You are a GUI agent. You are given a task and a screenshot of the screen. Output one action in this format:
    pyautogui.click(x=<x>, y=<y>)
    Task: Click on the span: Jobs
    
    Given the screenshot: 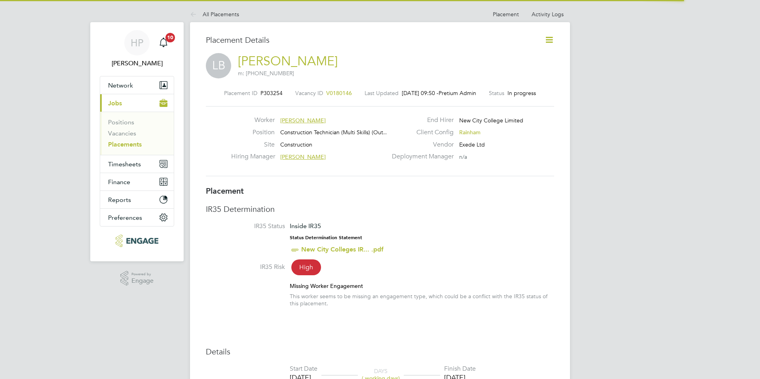 What is the action you would take?
    pyautogui.click(x=115, y=103)
    